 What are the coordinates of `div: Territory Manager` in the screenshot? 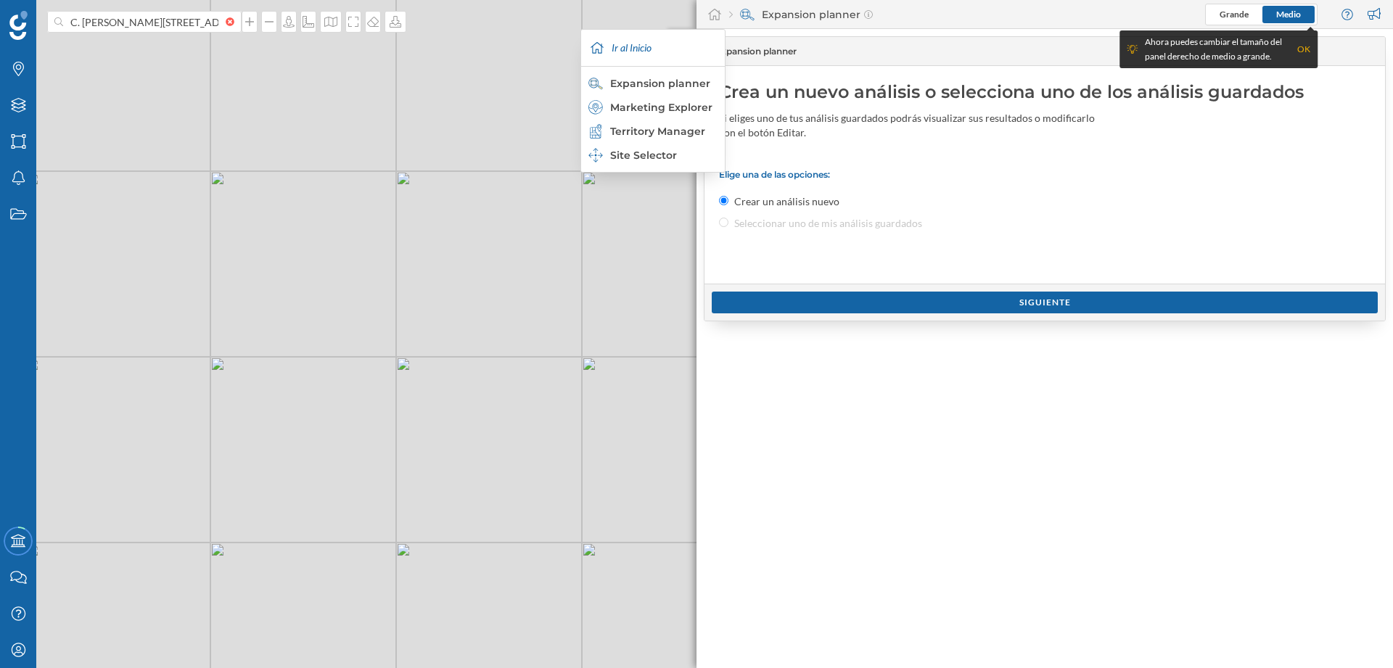 It's located at (652, 131).